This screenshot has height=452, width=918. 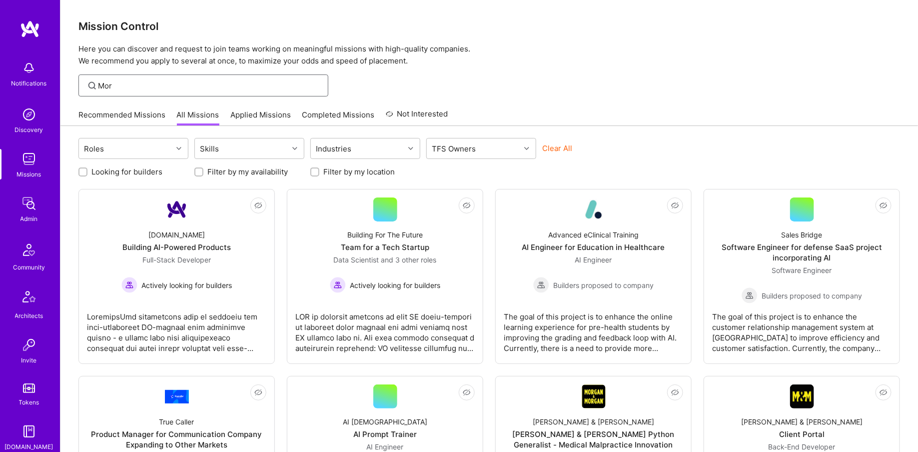 I want to click on div: The goal of this project is to enhance the customer relationship management system at [GEOGRAPHIC..., so click(x=801, y=328).